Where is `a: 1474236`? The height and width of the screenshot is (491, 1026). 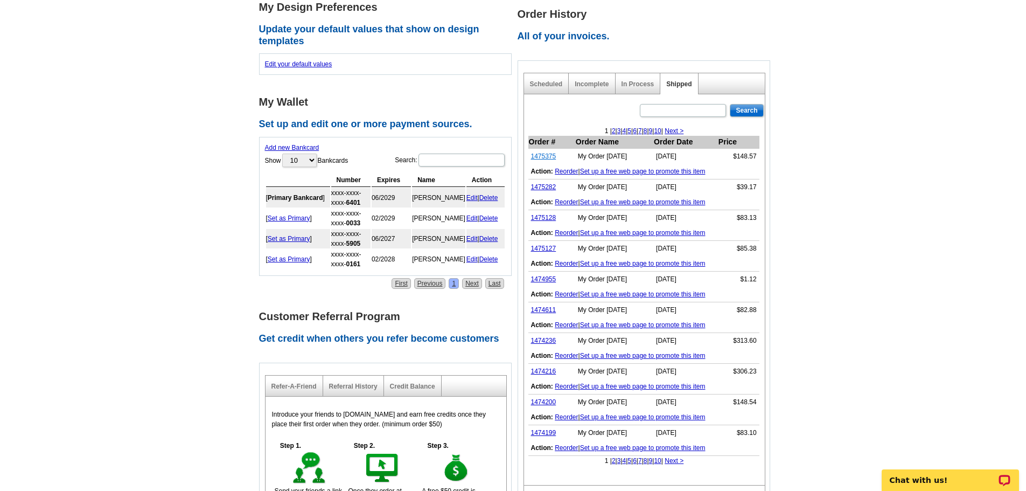
a: 1474236 is located at coordinates (543, 340).